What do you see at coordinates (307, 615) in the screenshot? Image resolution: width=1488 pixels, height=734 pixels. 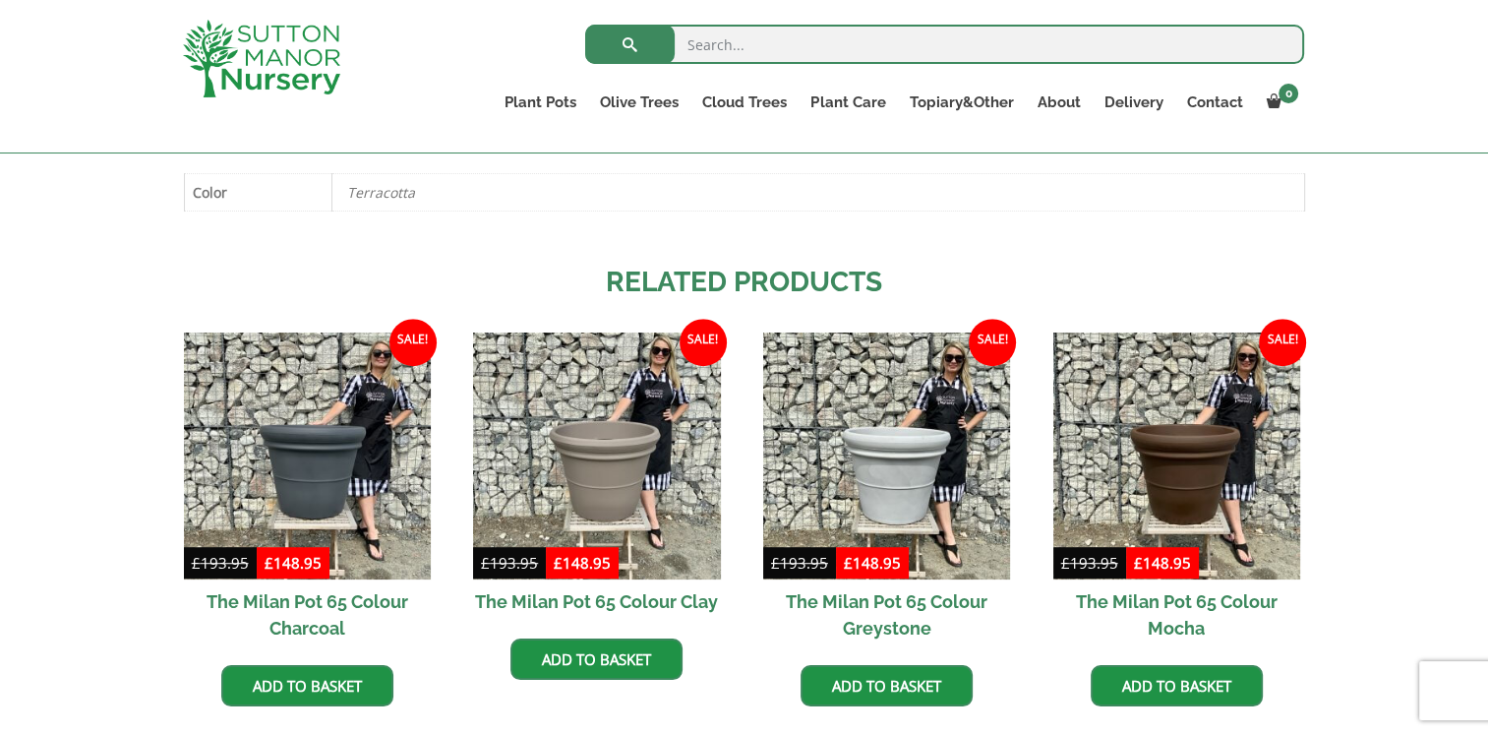 I see `h2: The Milan Pot 65 Colour Charcoal` at bounding box center [307, 615].